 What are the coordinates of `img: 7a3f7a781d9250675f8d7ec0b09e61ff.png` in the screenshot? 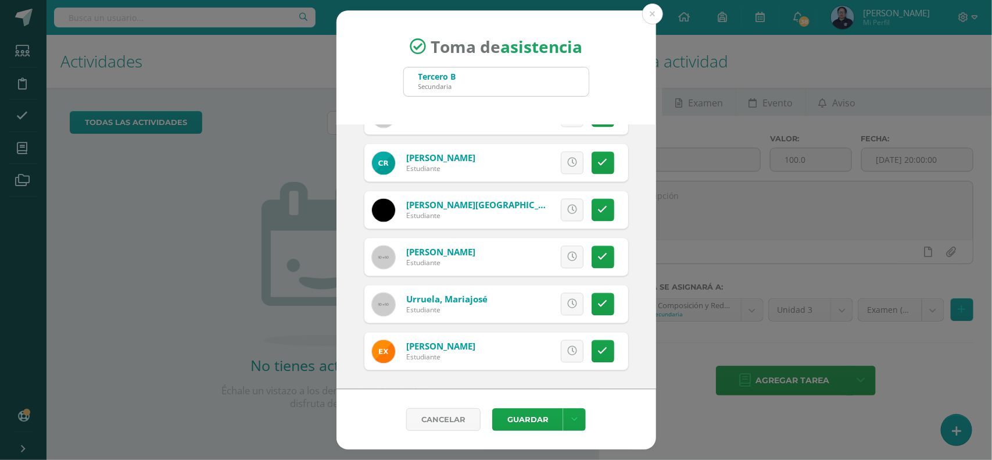 It's located at (384, 163).